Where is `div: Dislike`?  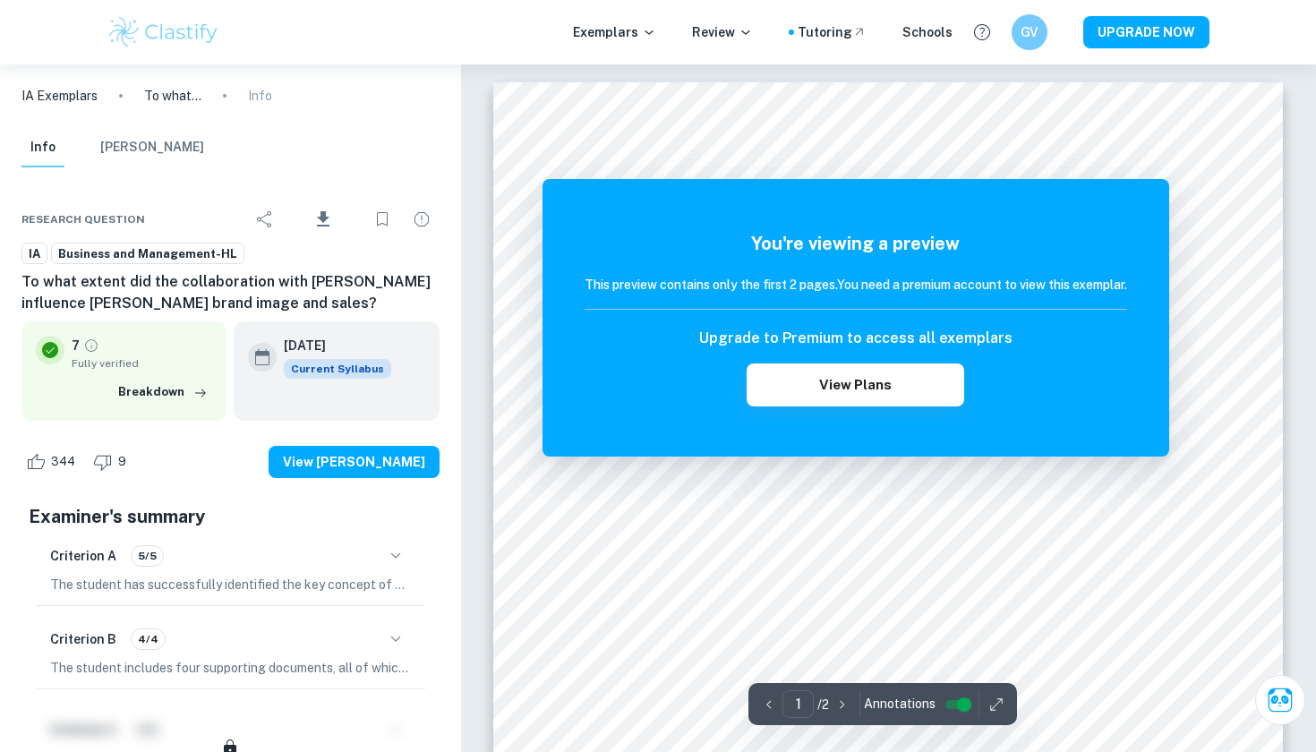 div: Dislike is located at coordinates (112, 462).